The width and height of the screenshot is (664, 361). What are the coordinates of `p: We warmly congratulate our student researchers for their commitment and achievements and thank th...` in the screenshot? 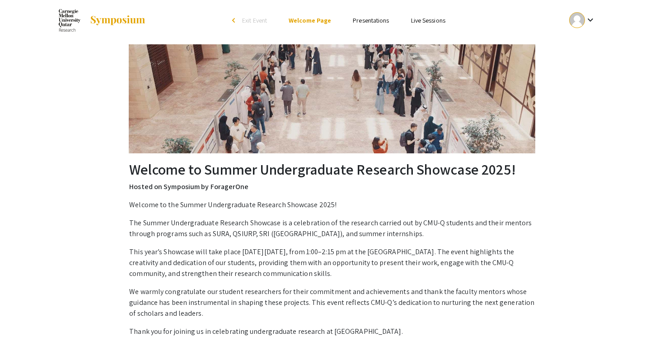 It's located at (332, 302).